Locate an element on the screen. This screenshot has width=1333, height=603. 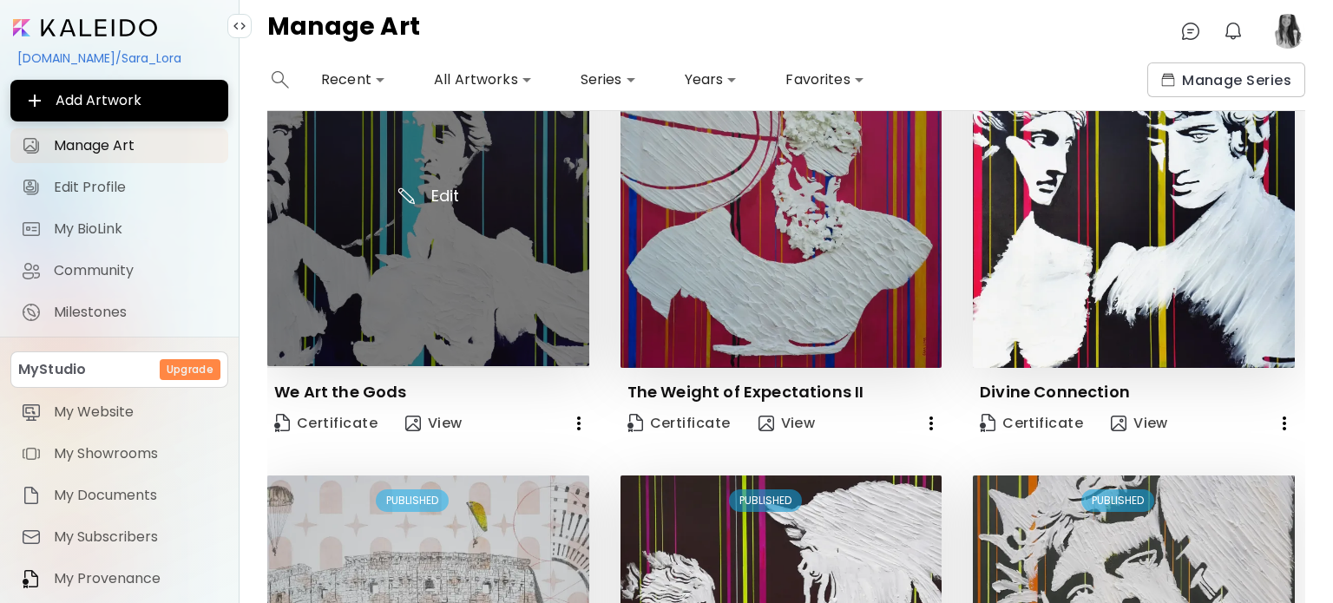
div: Recent is located at coordinates (353, 80).